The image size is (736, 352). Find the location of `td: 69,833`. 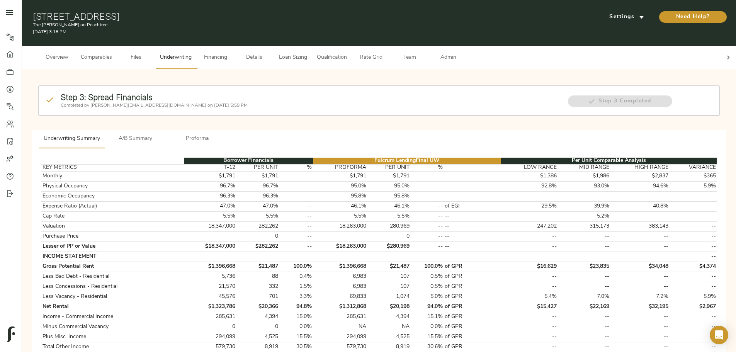

td: 69,833 is located at coordinates (340, 297).